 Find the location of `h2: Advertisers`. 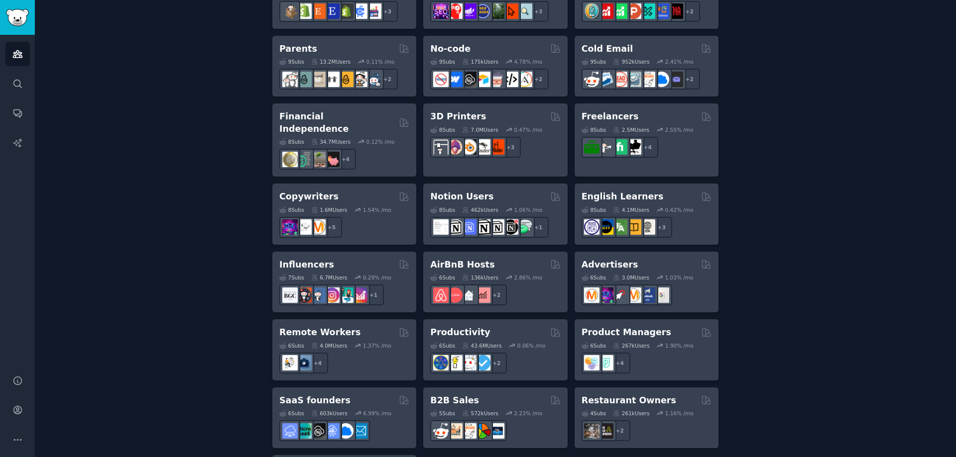

h2: Advertisers is located at coordinates (610, 265).